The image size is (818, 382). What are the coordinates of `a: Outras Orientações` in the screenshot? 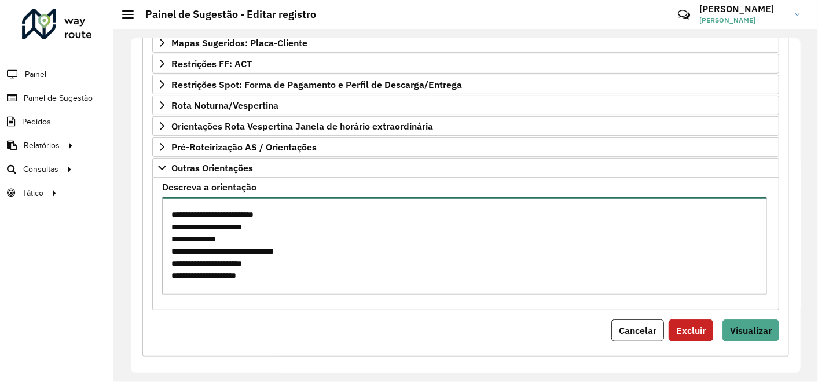 It's located at (465, 168).